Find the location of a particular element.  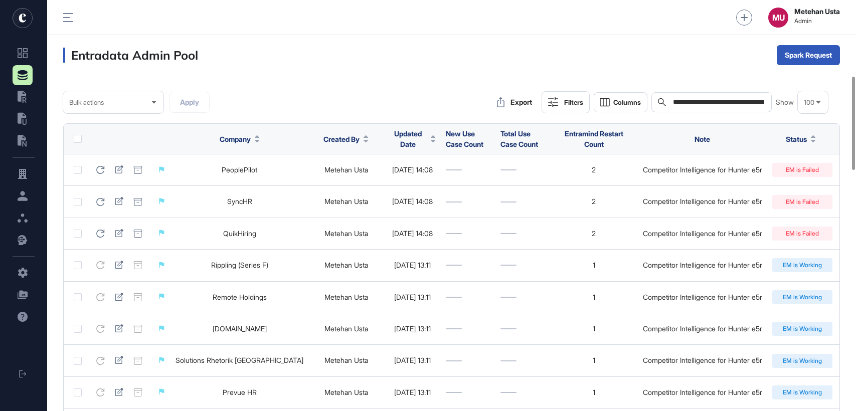

span: Note is located at coordinates (702, 139).